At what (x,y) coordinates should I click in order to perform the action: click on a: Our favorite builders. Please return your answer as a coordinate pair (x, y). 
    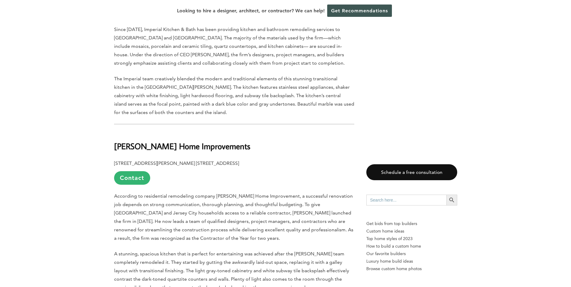
    Looking at the image, I should click on (412, 254).